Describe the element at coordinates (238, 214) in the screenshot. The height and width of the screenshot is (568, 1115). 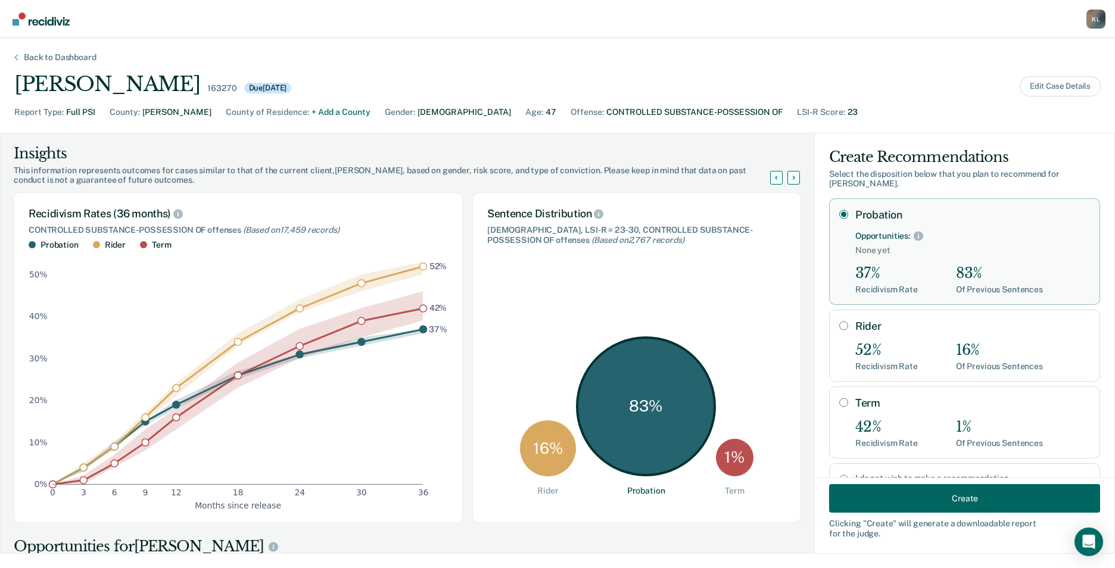
I see `div: Recidivism Rates (36 months)` at that location.